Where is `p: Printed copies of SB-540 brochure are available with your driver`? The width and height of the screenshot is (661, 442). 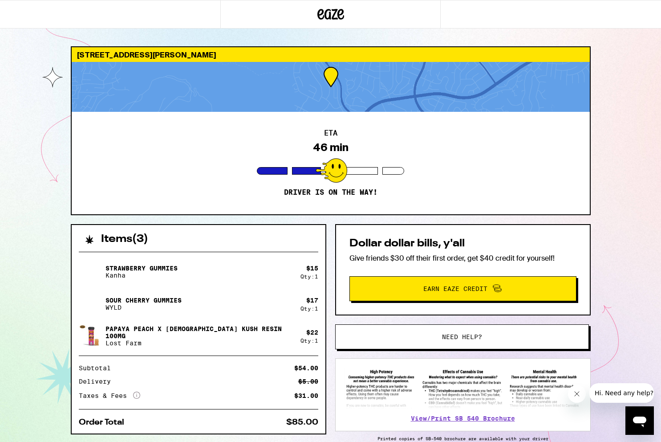
p: Printed copies of SB-540 brochure are available with your driver is located at coordinates (463, 438).